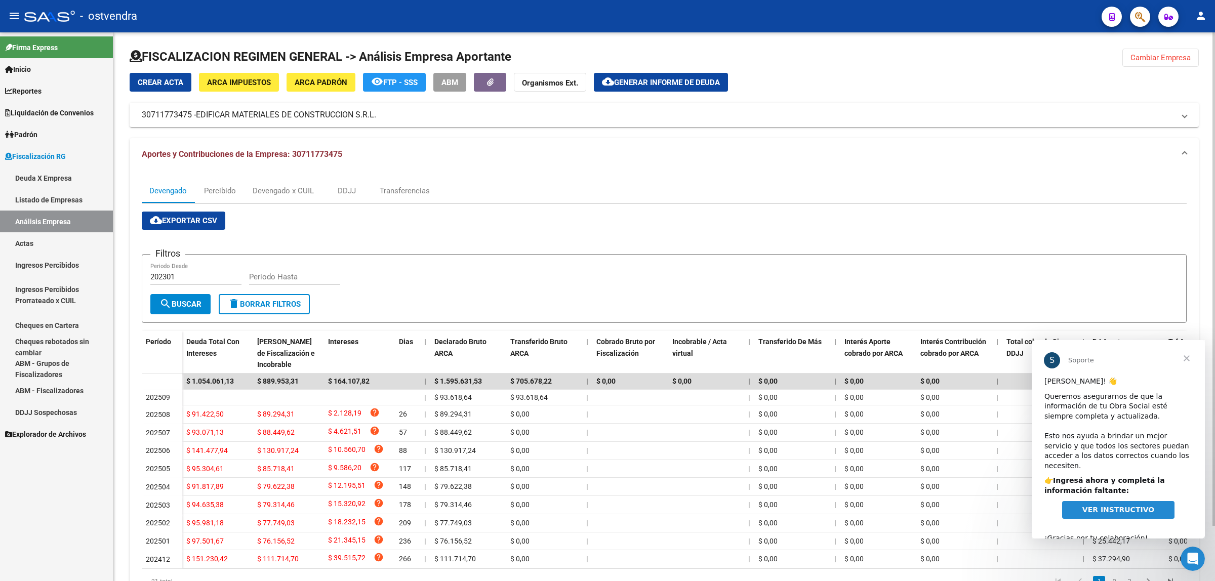 The height and width of the screenshot is (581, 1215). What do you see at coordinates (1184, 342) in the screenshot?
I see `span: Trf Aporte` at bounding box center [1184, 342].